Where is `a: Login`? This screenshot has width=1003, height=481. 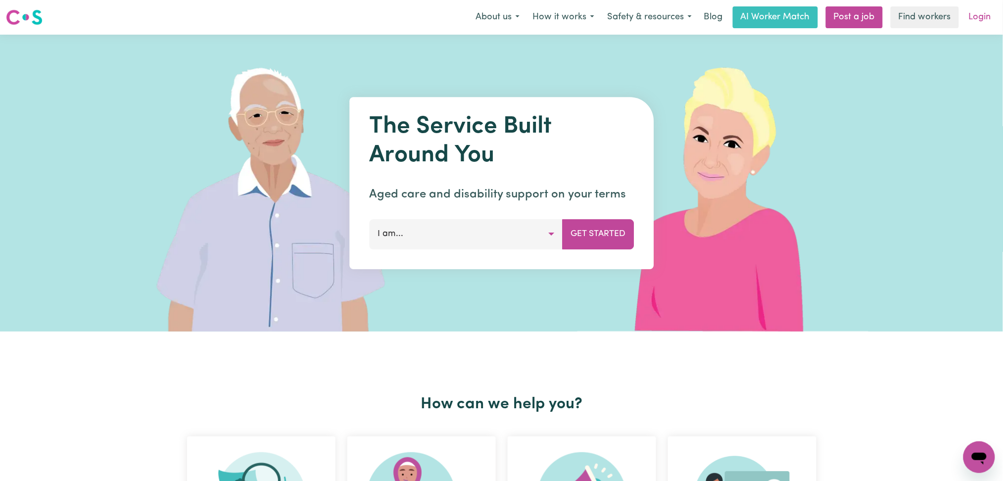
a: Login is located at coordinates (980, 17).